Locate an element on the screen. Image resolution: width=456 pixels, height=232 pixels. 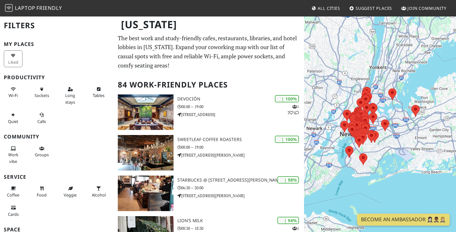
h3: Community is located at coordinates (57, 136).